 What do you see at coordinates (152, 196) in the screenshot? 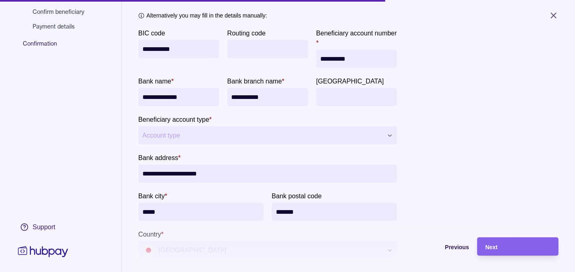
I see `label: Bank city` at bounding box center [152, 196].